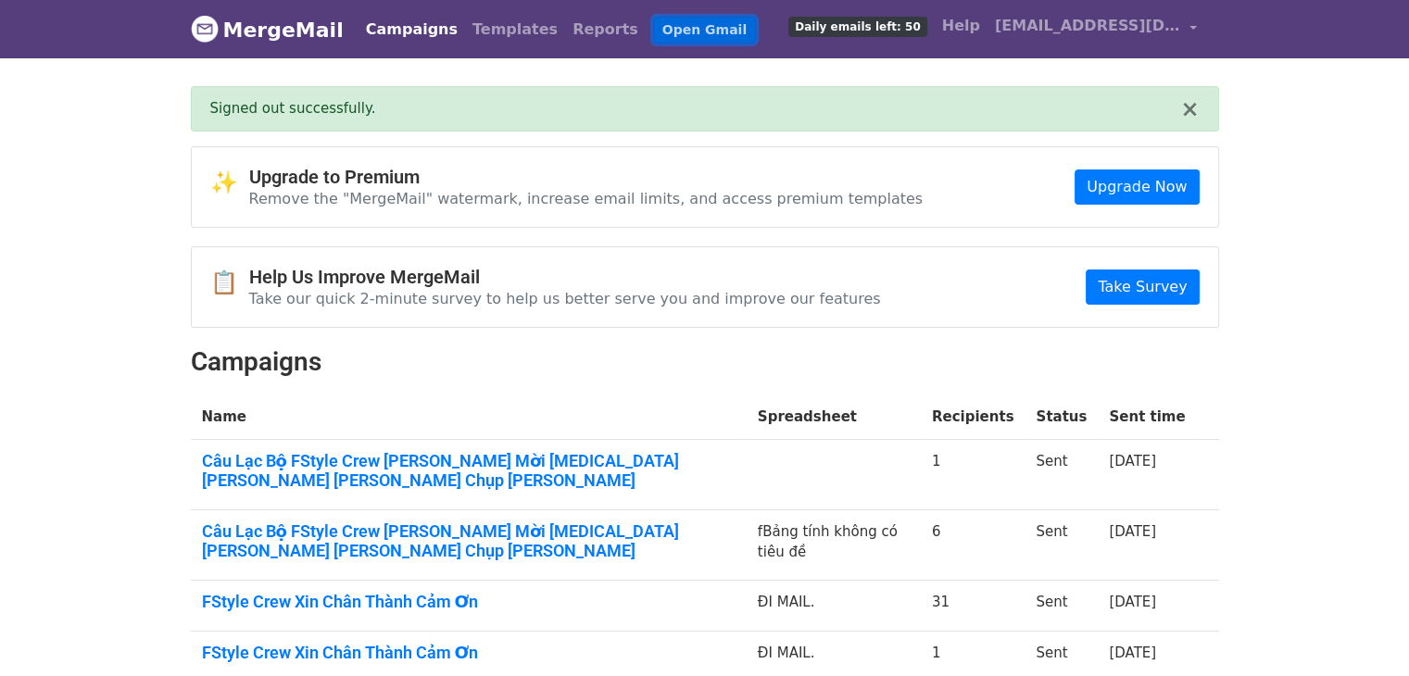 The height and width of the screenshot is (676, 1409). Describe the element at coordinates (857, 27) in the screenshot. I see `span: Daily emails left: 50` at that location.